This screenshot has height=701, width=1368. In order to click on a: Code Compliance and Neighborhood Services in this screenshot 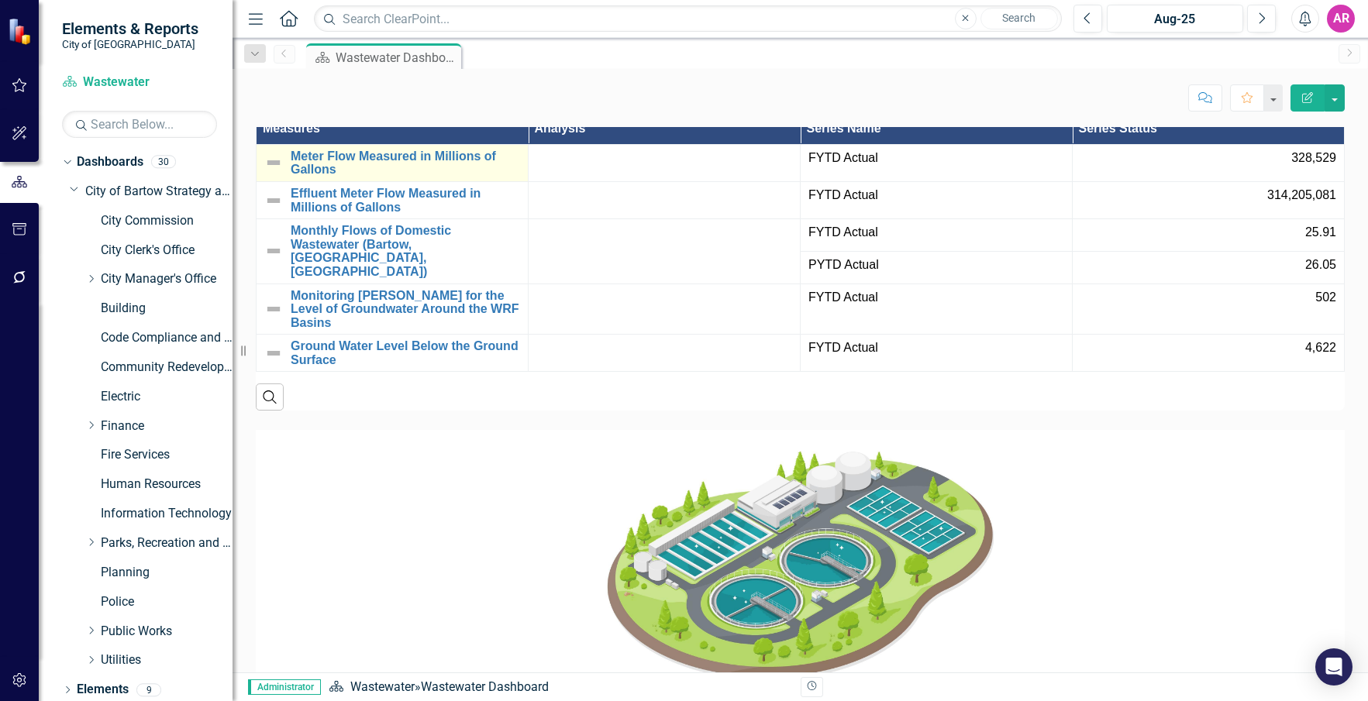, I will do `click(167, 338)`.